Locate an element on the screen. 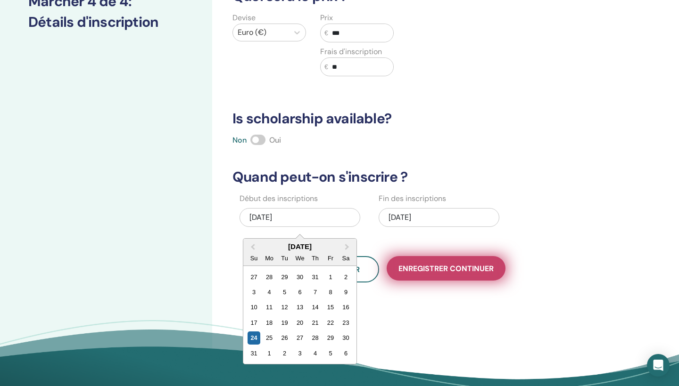 The height and width of the screenshot is (386, 679). span: Non is located at coordinates (239, 140).